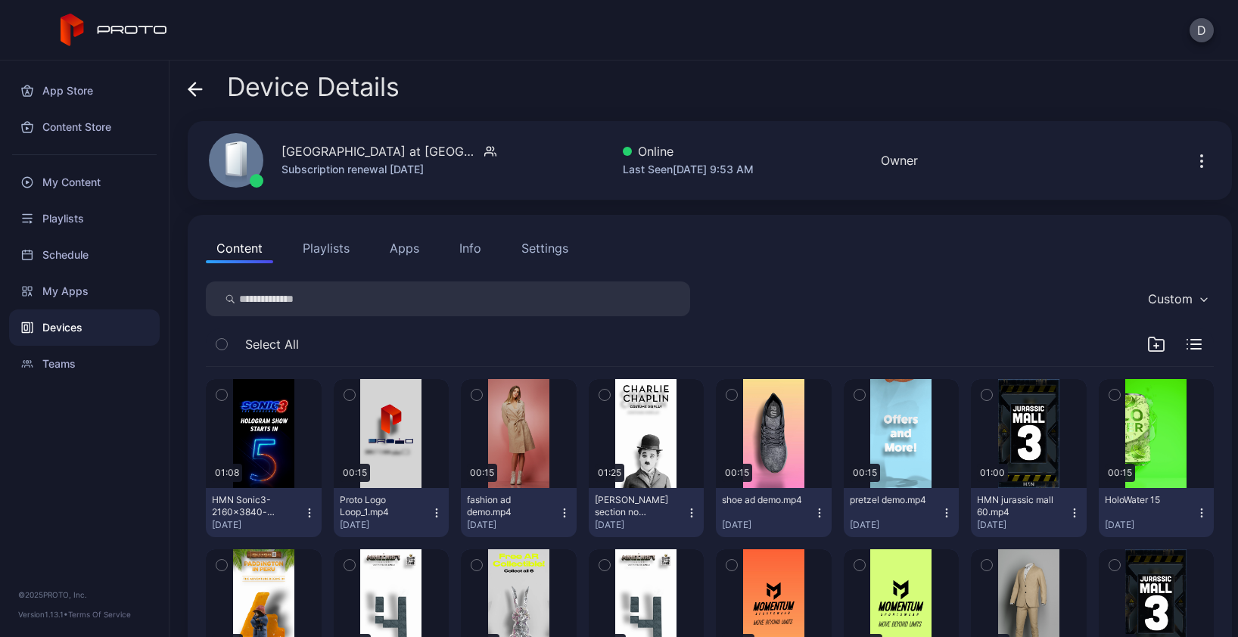 The image size is (1238, 637). Describe the element at coordinates (84, 219) in the screenshot. I see `a: Playlists` at that location.